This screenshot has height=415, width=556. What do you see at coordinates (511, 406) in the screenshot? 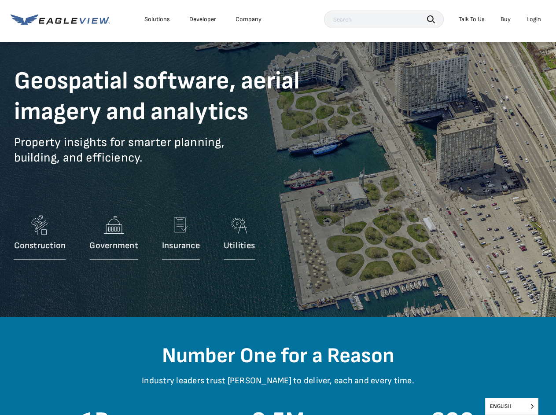
I see `aside: Language selected: English` at bounding box center [511, 406].